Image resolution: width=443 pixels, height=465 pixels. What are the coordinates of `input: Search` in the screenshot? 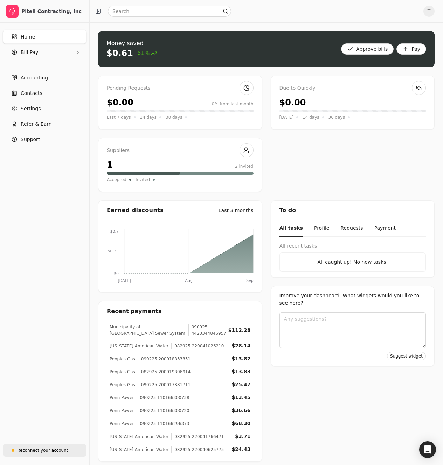 It's located at (169, 11).